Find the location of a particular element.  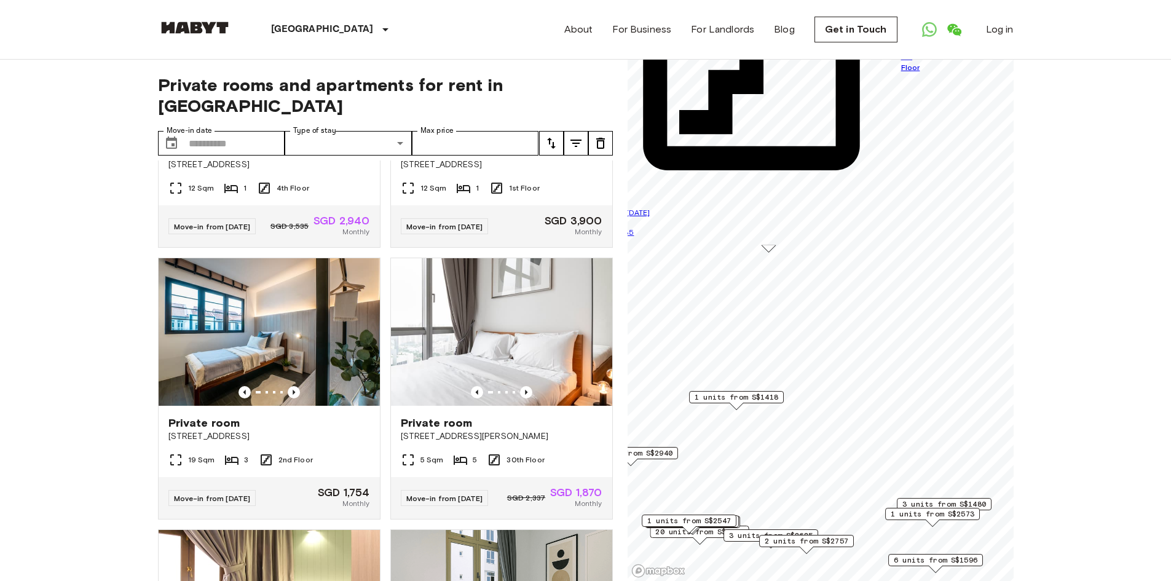

label: Type of stay is located at coordinates (315, 130).